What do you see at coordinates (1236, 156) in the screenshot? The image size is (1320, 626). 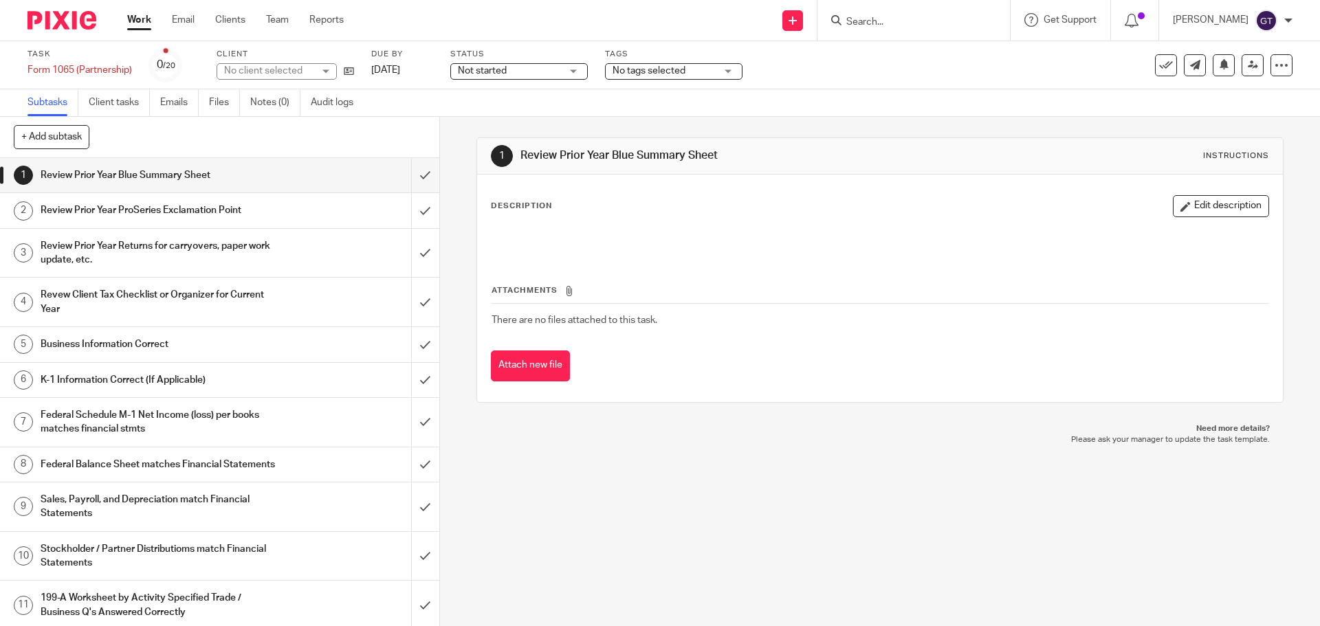 I see `div: Instructions` at bounding box center [1236, 156].